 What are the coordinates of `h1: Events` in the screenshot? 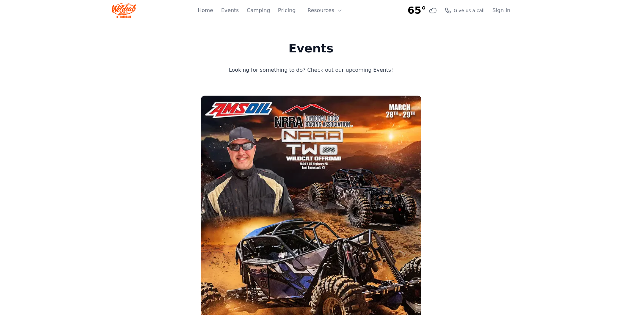 It's located at (311, 49).